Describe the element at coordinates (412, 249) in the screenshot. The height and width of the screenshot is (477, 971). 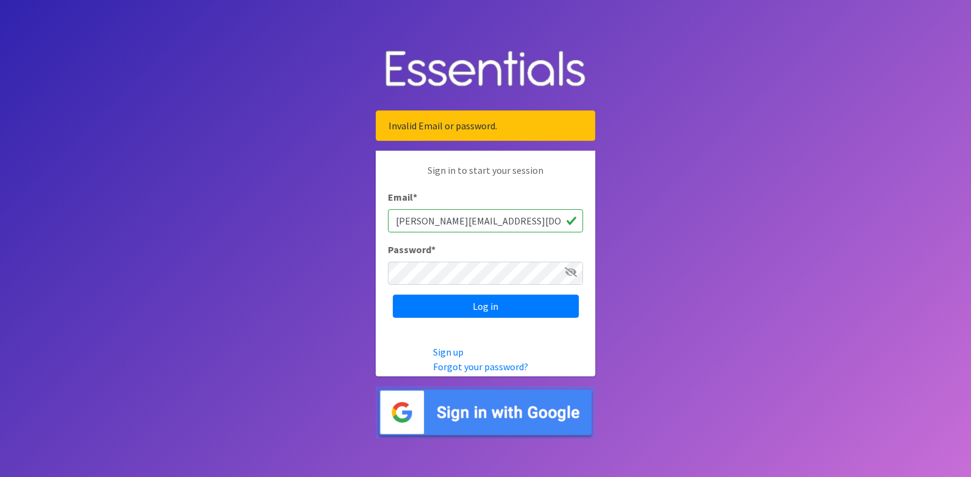
I see `label: Password` at that location.